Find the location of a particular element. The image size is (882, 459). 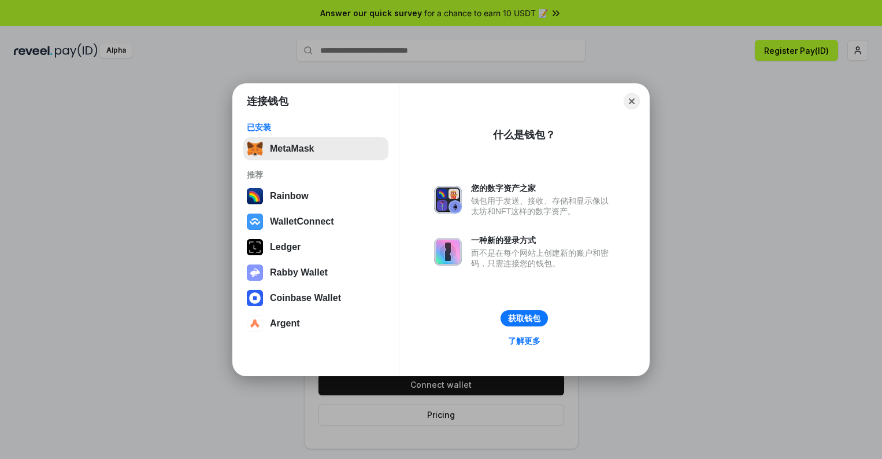

button: Ledger is located at coordinates (316, 247).